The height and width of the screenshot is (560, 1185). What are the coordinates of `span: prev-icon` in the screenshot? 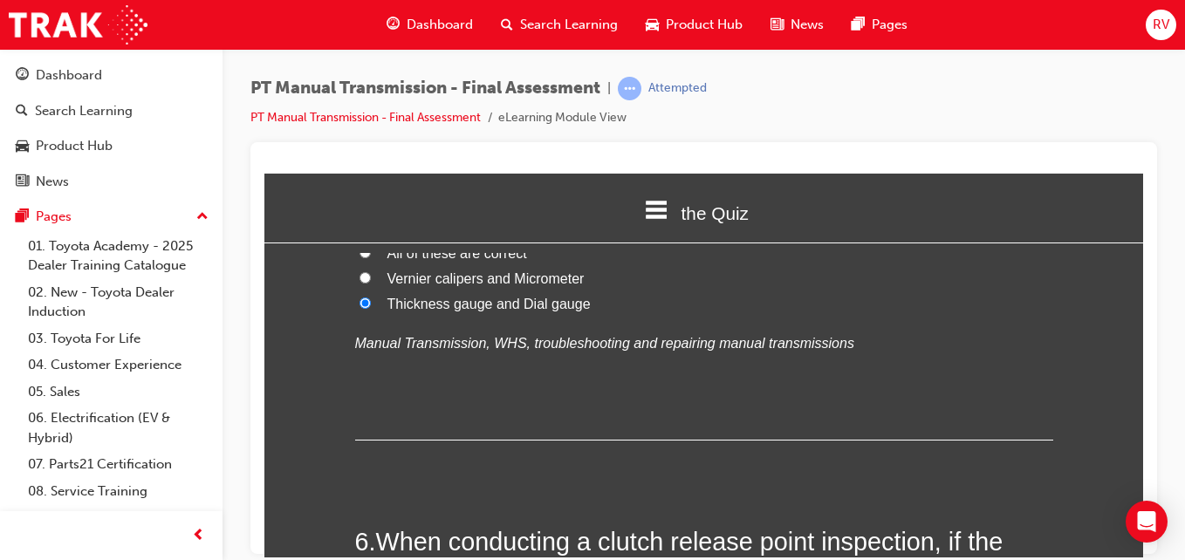 It's located at (198, 536).